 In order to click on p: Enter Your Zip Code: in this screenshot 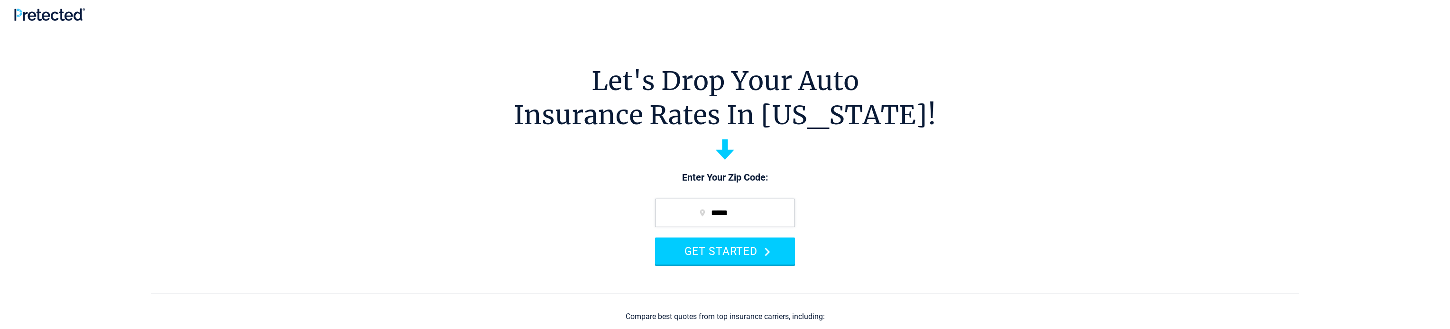, I will do `click(725, 178)`.